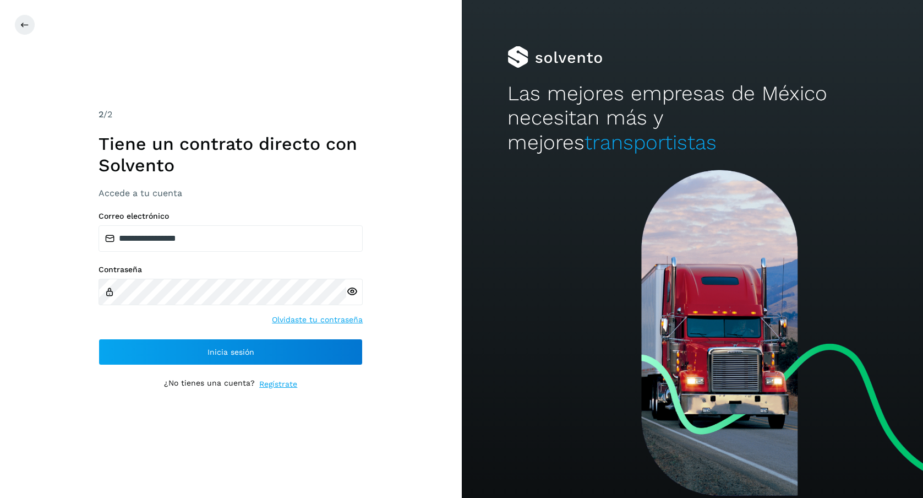 This screenshot has width=923, height=498. Describe the element at coordinates (231, 269) in the screenshot. I see `label: Contraseña` at that location.